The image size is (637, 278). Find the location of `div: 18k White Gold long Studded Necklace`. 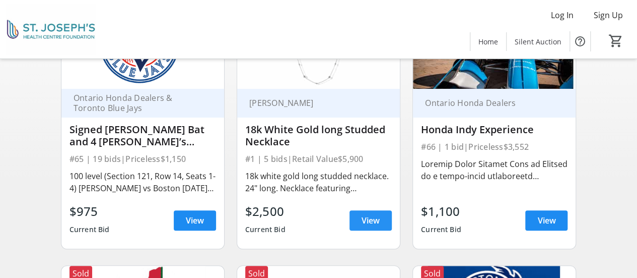

div: 18k White Gold long Studded Necklace is located at coordinates (318, 136).